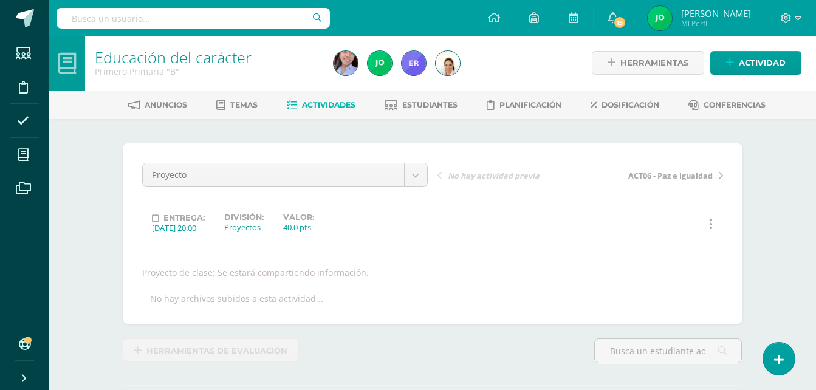 The height and width of the screenshot is (390, 816). Describe the element at coordinates (298, 217) in the screenshot. I see `label: Valor:` at that location.